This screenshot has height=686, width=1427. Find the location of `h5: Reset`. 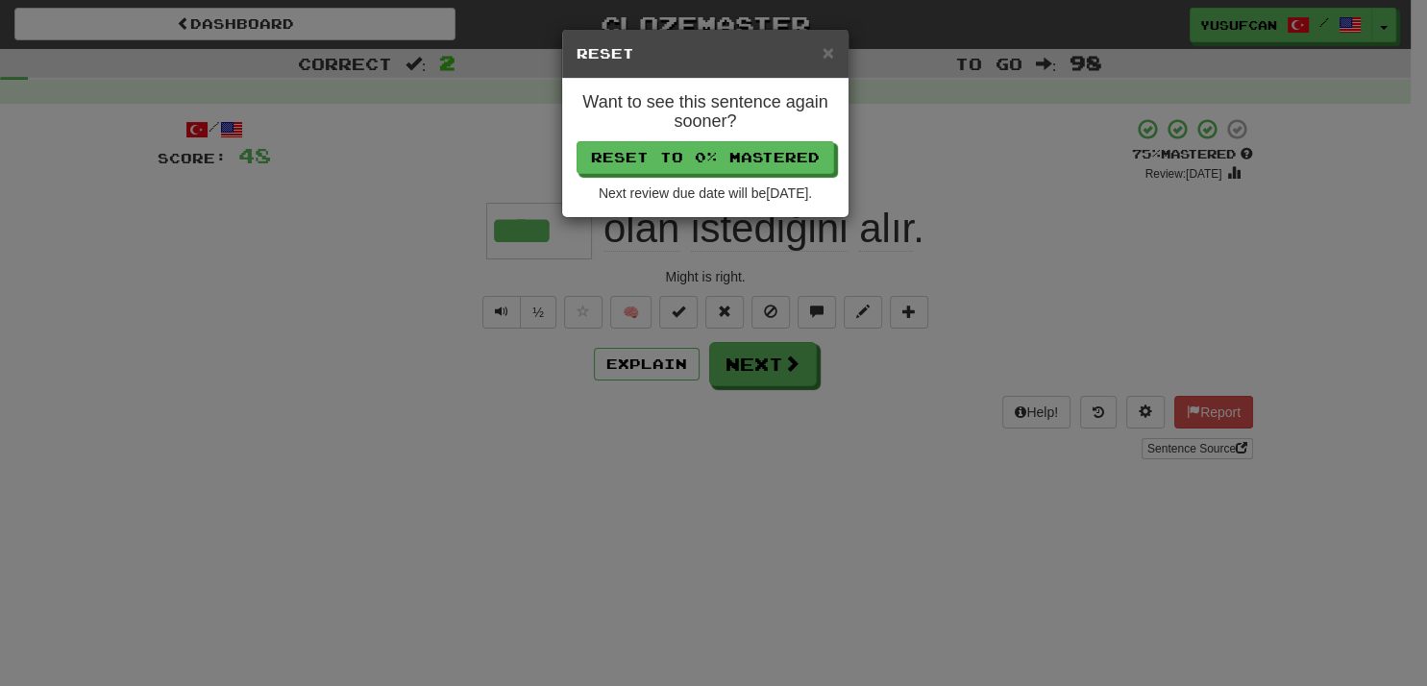

h5: Reset is located at coordinates (705, 54).